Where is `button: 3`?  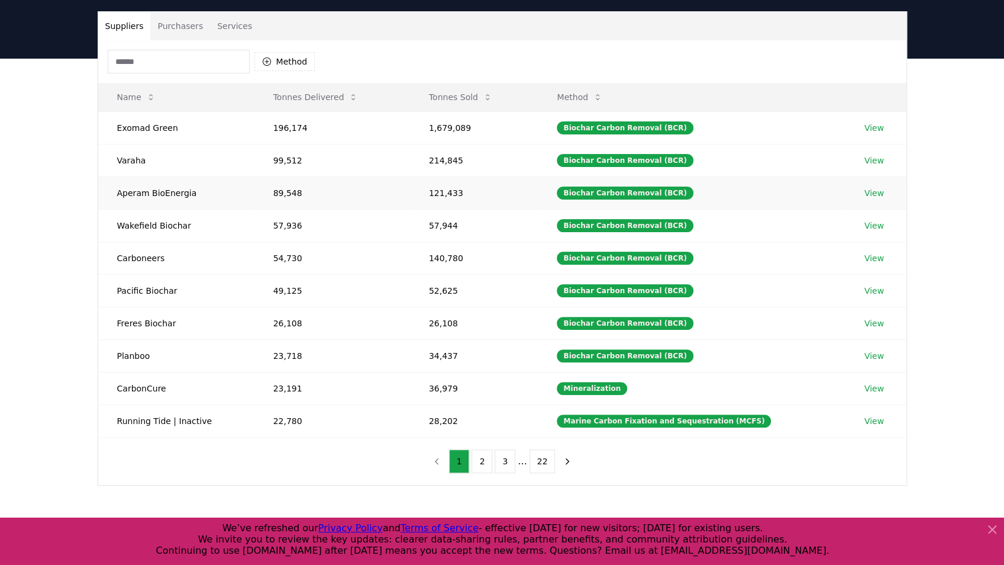
button: 3 is located at coordinates (505, 461).